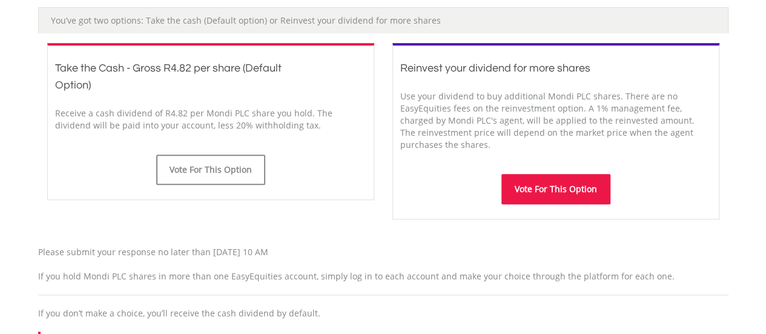  What do you see at coordinates (495, 68) in the screenshot?
I see `span: Reinvest your dividend for more shares` at bounding box center [495, 68].